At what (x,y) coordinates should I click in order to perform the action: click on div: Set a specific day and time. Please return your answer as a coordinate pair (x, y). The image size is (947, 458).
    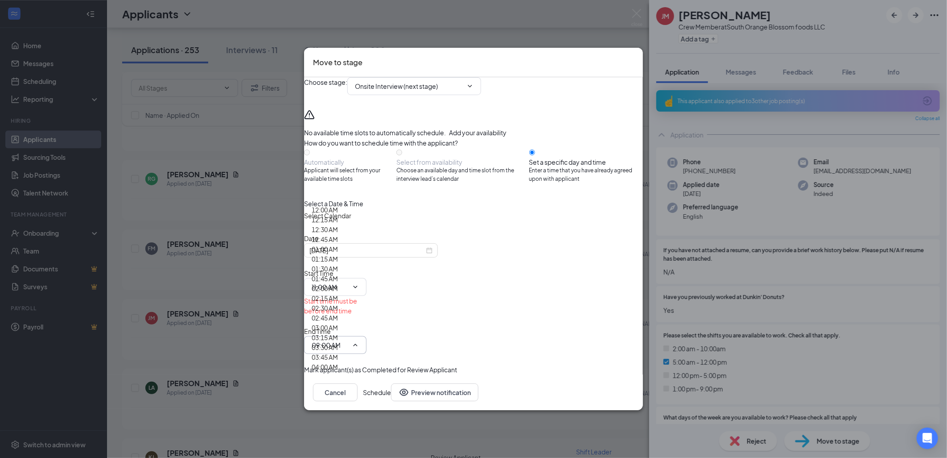
    Looking at the image, I should click on (586, 162).